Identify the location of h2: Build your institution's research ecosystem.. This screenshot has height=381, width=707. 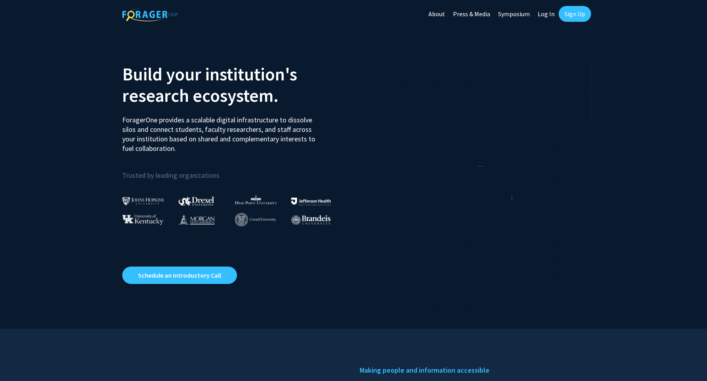
(235, 85).